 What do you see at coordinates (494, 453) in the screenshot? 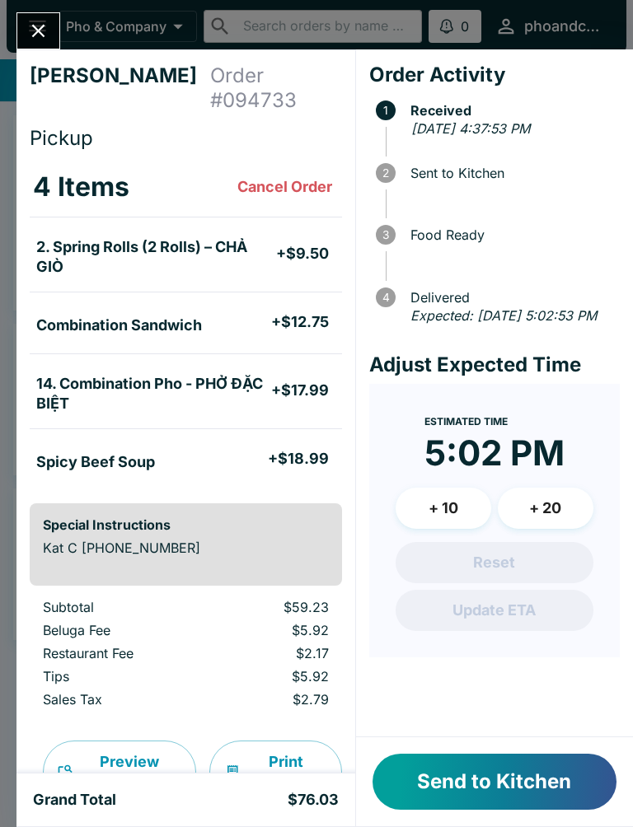
I see `time: 5:02 PM` at bounding box center [494, 453].